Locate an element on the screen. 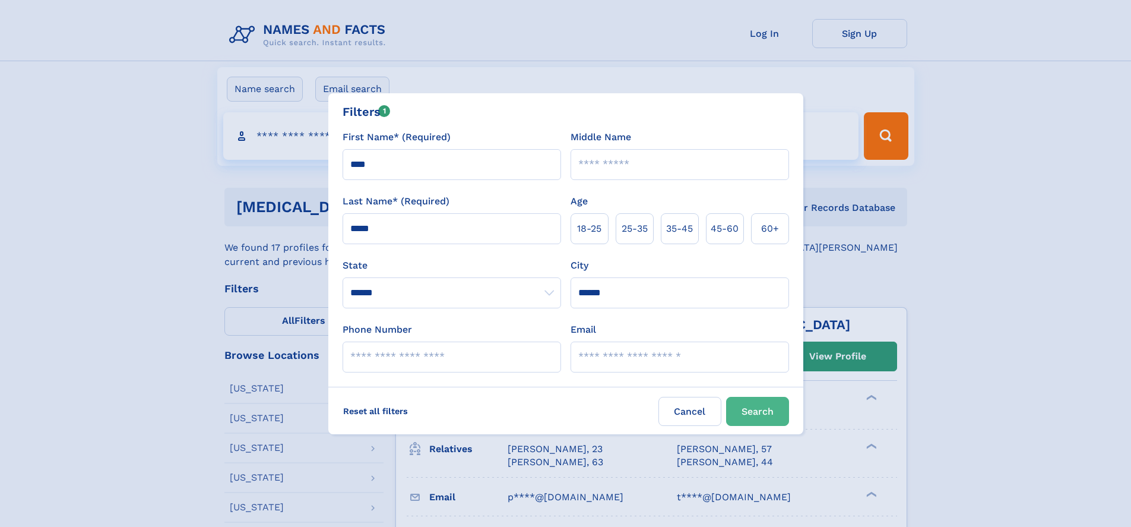 This screenshot has height=527, width=1131. span: 25‑35 is located at coordinates (635, 229).